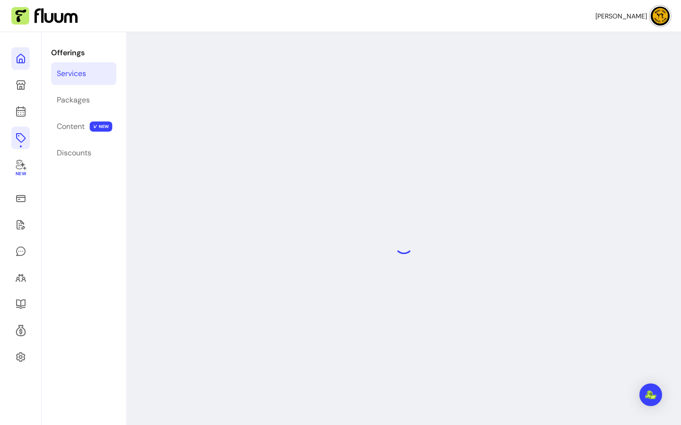  What do you see at coordinates (20, 331) in the screenshot?
I see `a: Refer & Earn` at bounding box center [20, 331].